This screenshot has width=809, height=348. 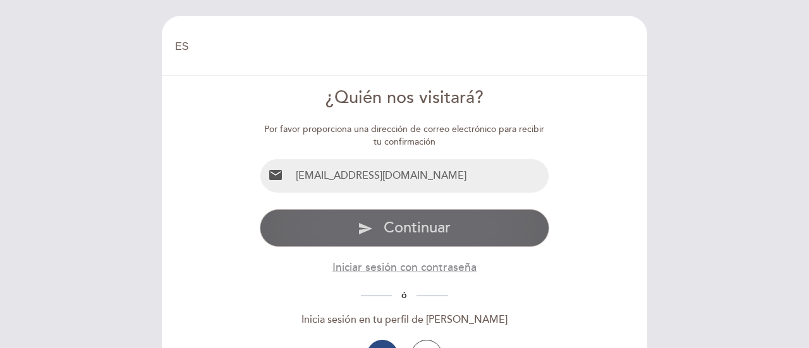 What do you see at coordinates (405, 228) in the screenshot?
I see `button: send Continuar` at bounding box center [405, 228].